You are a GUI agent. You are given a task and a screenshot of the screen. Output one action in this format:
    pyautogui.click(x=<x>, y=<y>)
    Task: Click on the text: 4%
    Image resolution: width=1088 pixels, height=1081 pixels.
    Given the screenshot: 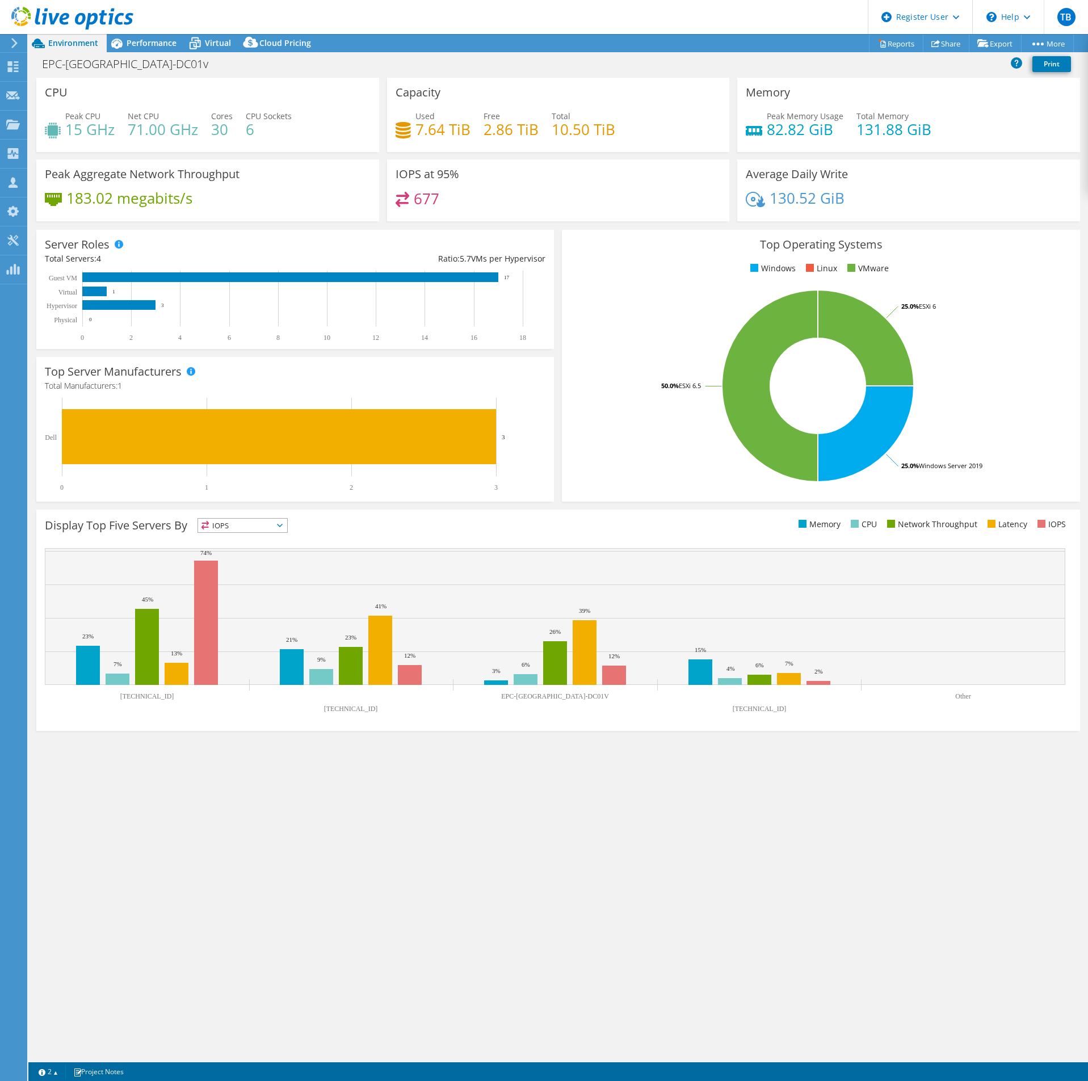 What is the action you would take?
    pyautogui.click(x=730, y=668)
    